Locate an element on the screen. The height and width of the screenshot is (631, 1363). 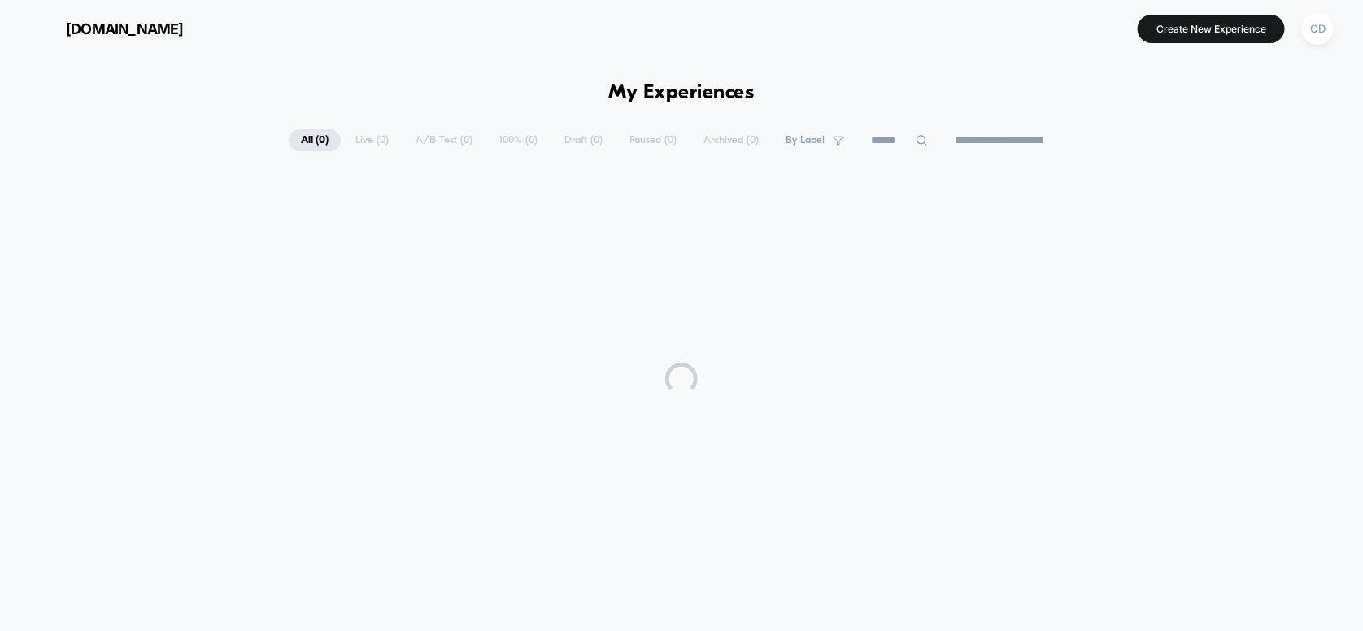
span: All ( 0 ) is located at coordinates (315, 140).